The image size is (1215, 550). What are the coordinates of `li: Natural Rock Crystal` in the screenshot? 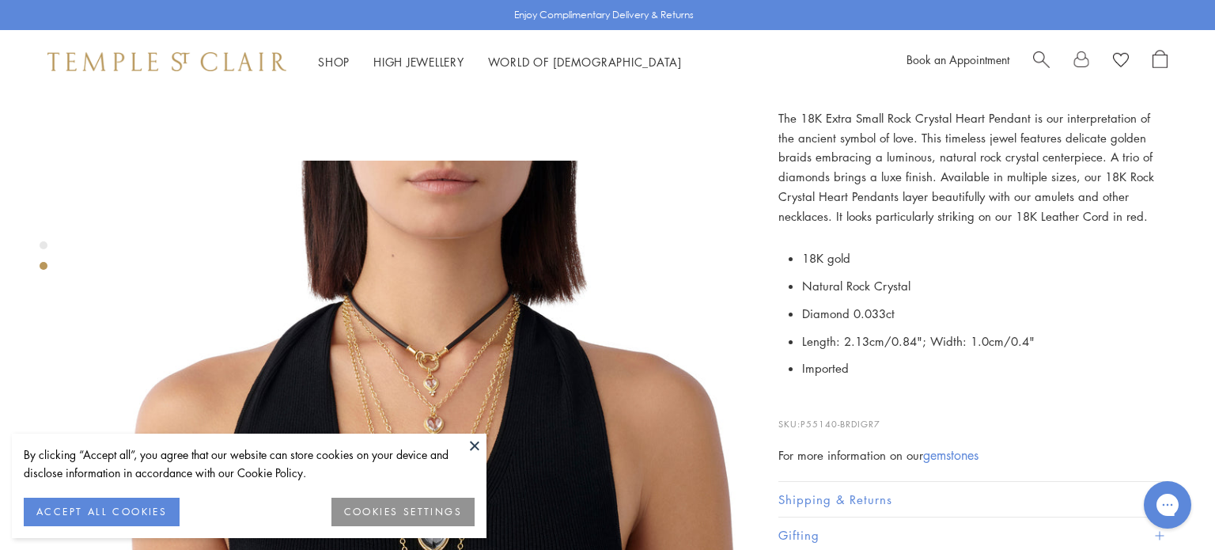 It's located at (985, 286).